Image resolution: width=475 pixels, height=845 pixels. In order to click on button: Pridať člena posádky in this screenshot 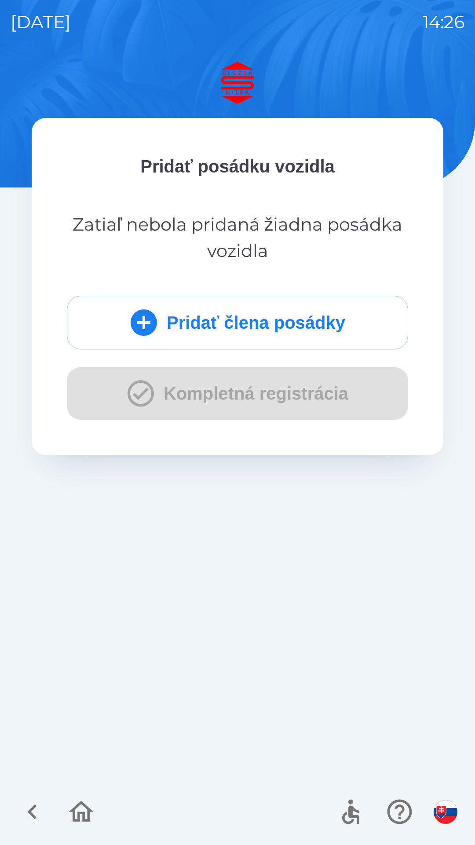, I will do `click(238, 323)`.